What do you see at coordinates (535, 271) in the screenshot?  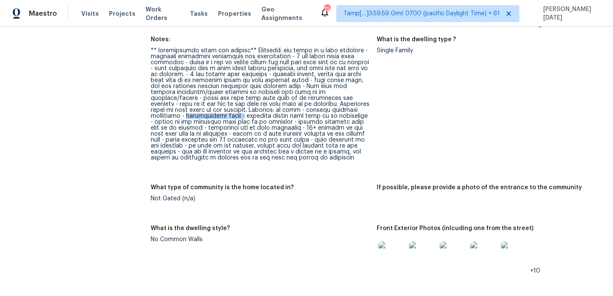 I see `span: +10` at bounding box center [535, 271].